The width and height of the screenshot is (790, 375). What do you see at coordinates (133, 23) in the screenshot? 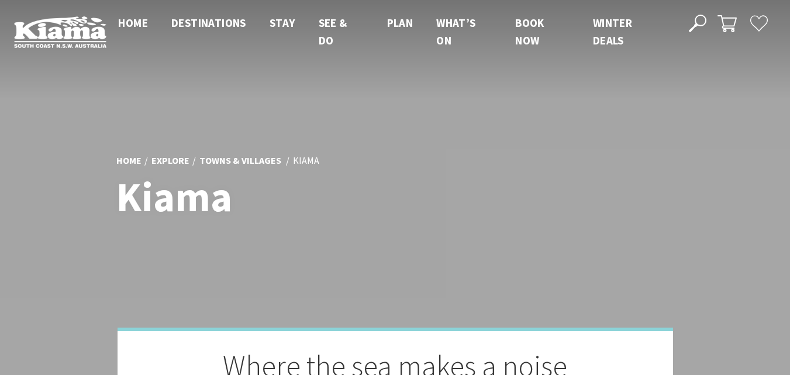
I see `span: Home` at bounding box center [133, 23].